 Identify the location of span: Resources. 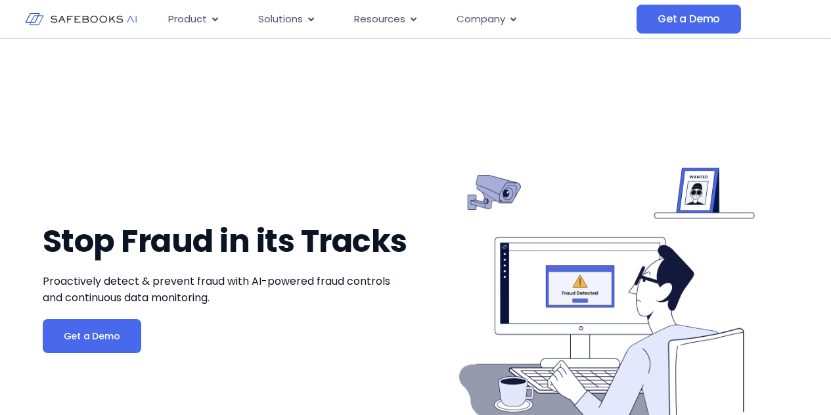
(380, 19).